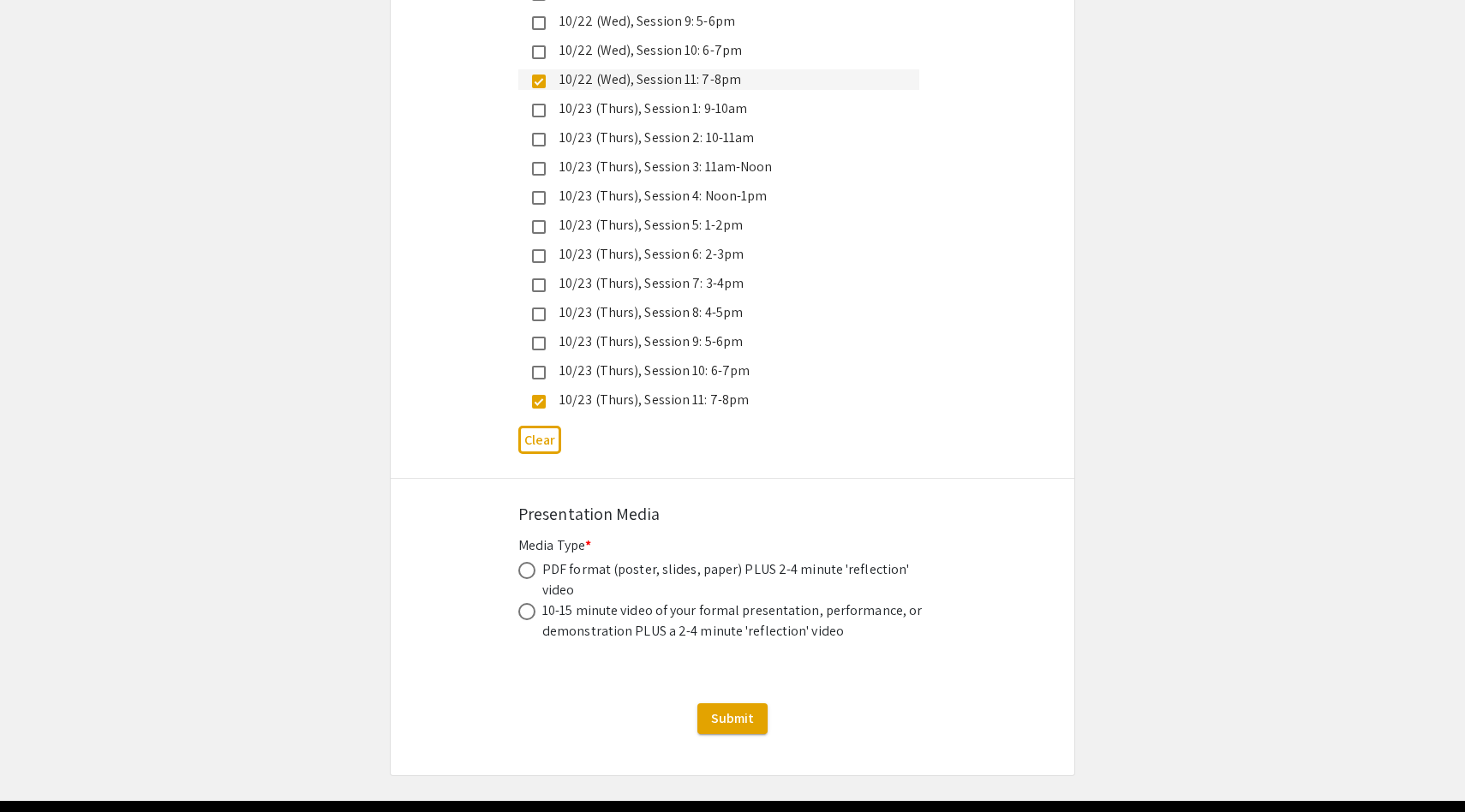  I want to click on div: 10/23 (Thurs), Session 5: 1-2pm, so click(725, 225).